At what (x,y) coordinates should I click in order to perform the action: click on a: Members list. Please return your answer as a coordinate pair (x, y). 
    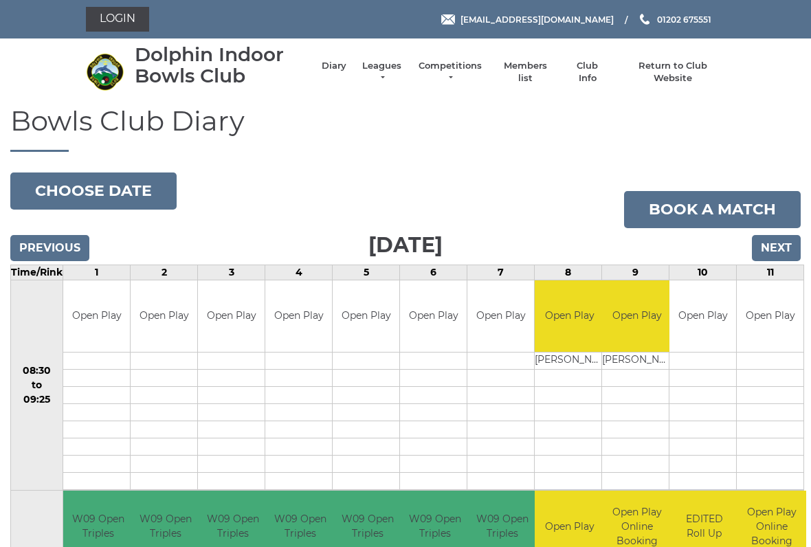
    Looking at the image, I should click on (525, 72).